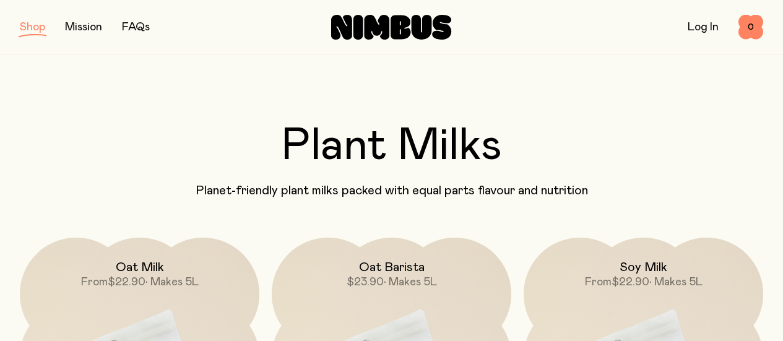  I want to click on h2: Oat Milk, so click(140, 267).